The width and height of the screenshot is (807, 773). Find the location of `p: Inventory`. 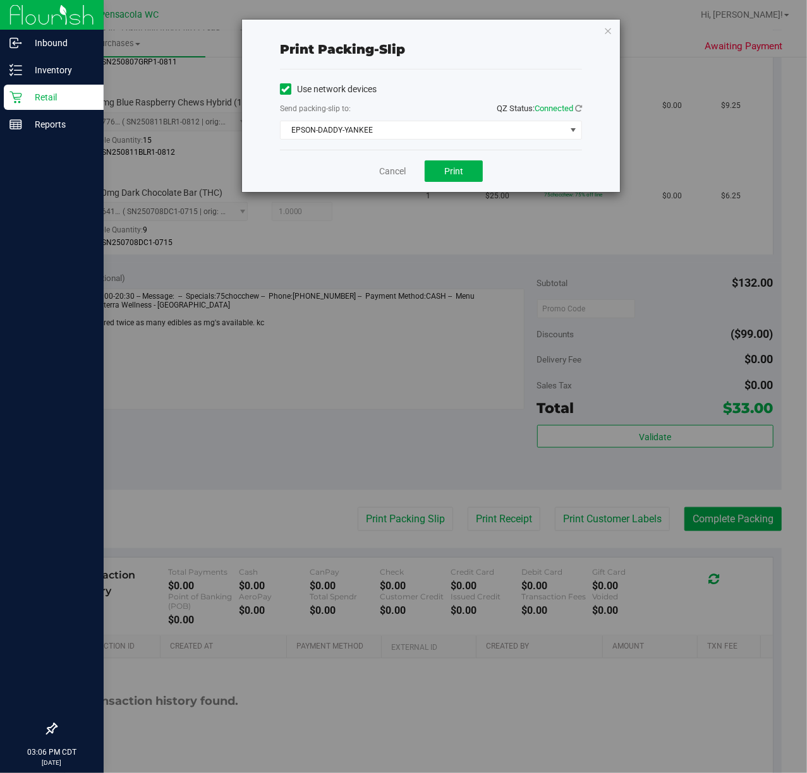

p: Inventory is located at coordinates (60, 70).